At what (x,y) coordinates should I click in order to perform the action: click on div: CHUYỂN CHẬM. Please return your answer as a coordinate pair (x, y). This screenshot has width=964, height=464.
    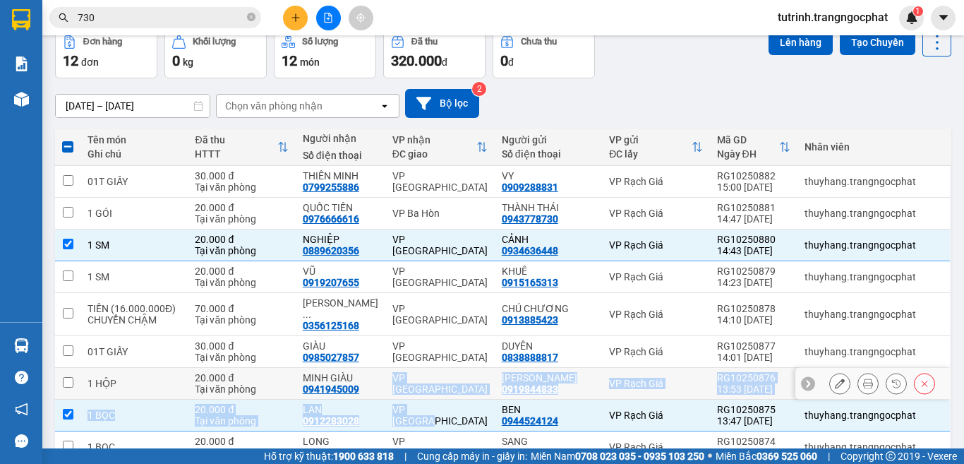
    Looking at the image, I should click on (134, 320).